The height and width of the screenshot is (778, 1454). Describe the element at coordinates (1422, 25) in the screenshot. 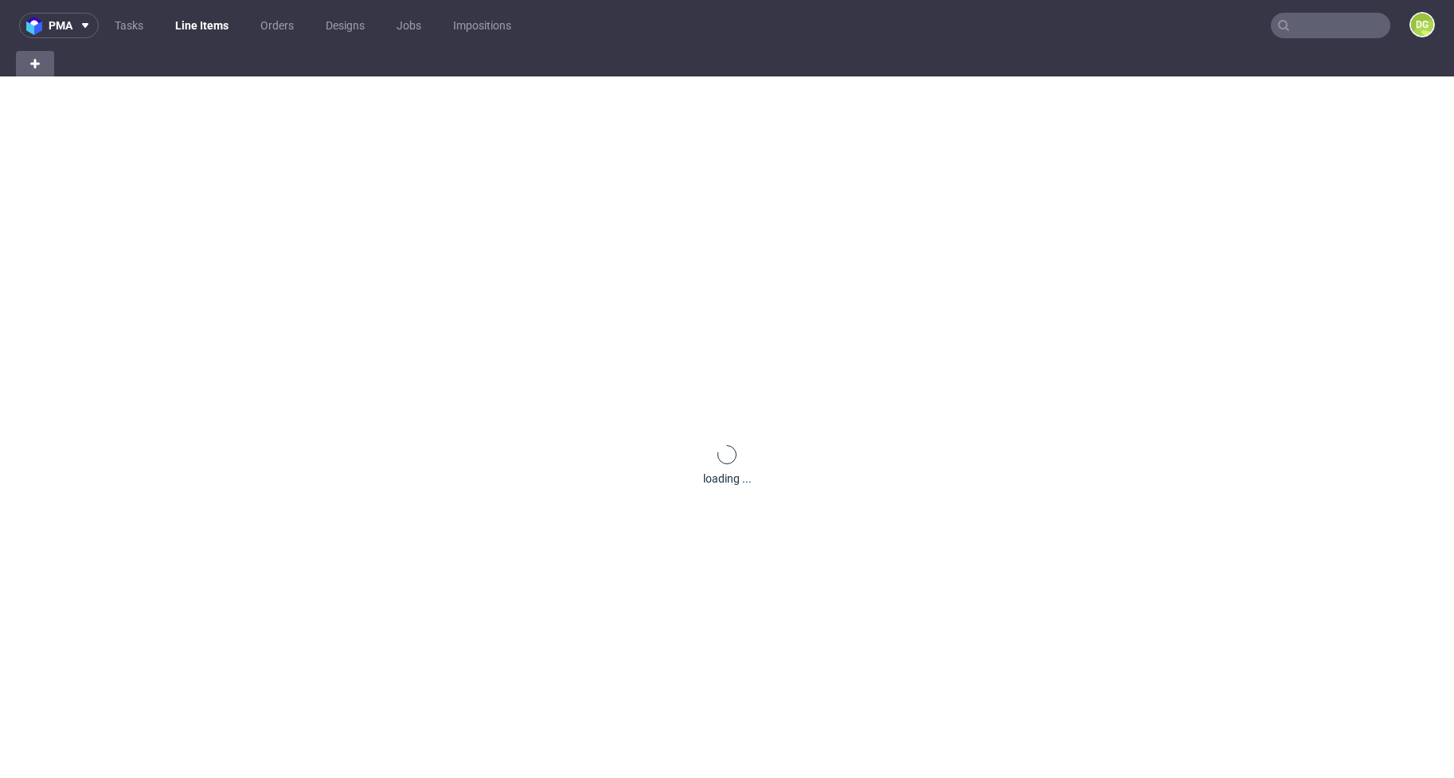

I see `figcaption: DG` at that location.